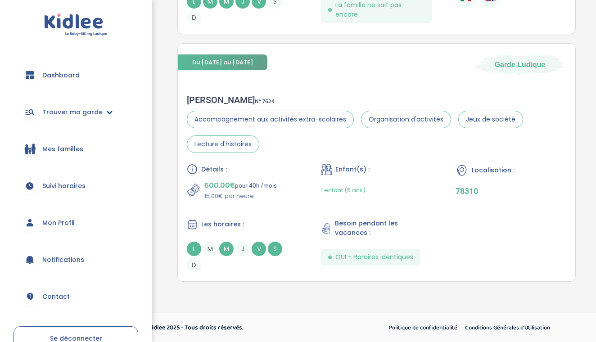  I want to click on span: Organisation d'activités, so click(406, 119).